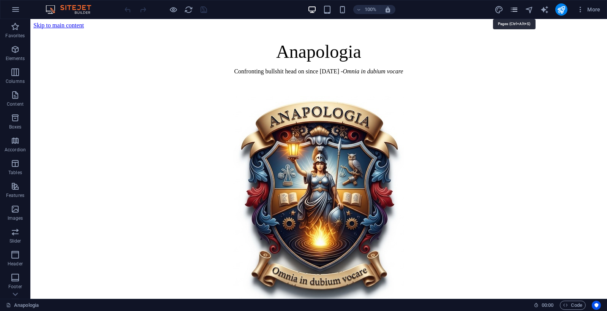 This screenshot has width=607, height=311. Describe the element at coordinates (15, 286) in the screenshot. I see `p: Footer` at that location.